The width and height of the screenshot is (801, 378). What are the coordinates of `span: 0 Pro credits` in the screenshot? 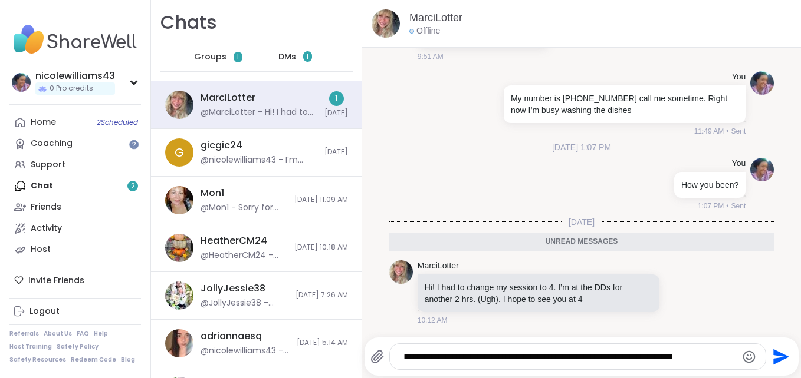 It's located at (71, 88).